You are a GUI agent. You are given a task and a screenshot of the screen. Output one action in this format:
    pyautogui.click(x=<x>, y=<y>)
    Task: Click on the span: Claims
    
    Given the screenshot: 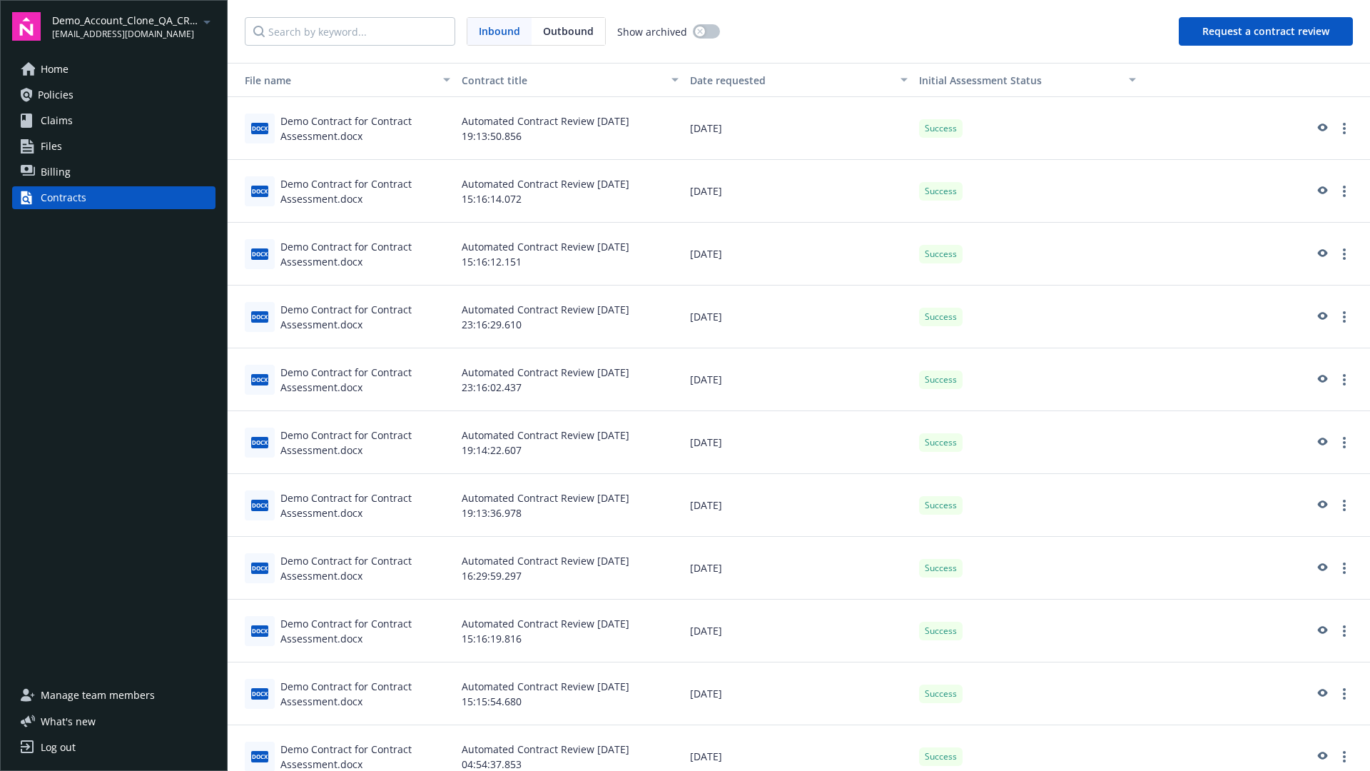 What is the action you would take?
    pyautogui.click(x=56, y=121)
    